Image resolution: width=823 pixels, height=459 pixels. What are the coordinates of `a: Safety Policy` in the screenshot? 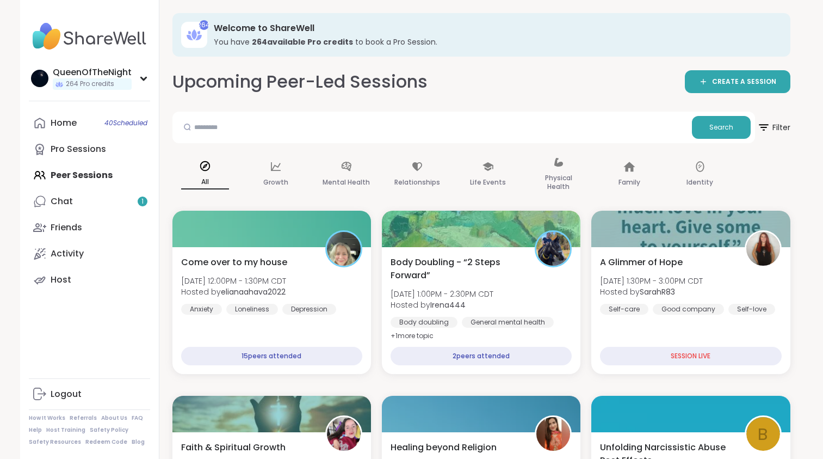 It's located at (109, 430).